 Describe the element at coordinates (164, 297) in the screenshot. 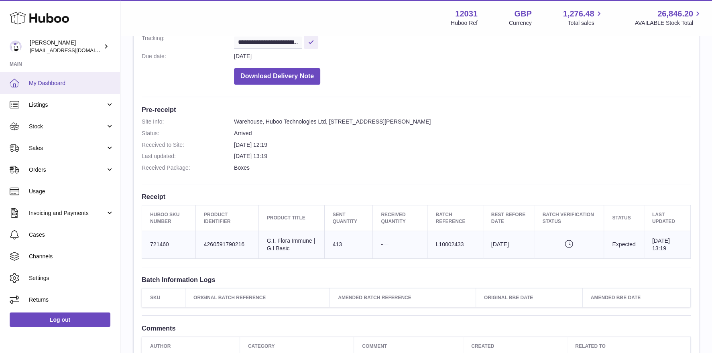

I see `th: SKU` at that location.